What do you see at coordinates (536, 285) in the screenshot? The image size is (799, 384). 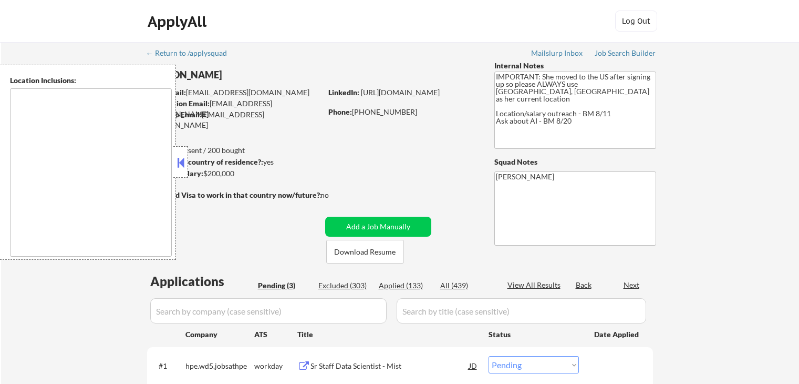 I see `div: View All Results` at bounding box center [536, 285].